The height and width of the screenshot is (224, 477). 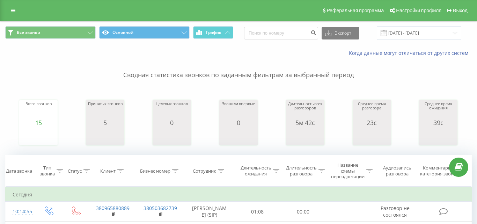 I want to click on a: Когда данные могут отличаться от других систем, so click(x=411, y=53).